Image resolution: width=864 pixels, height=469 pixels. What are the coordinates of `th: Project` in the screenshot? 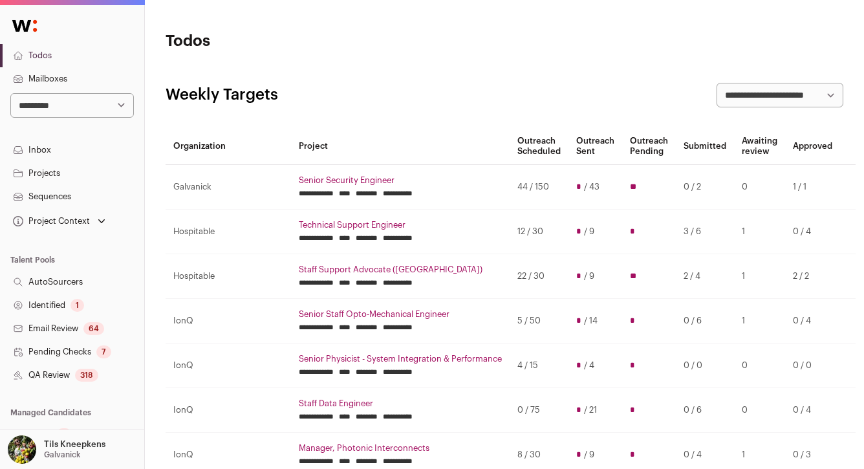 It's located at (400, 146).